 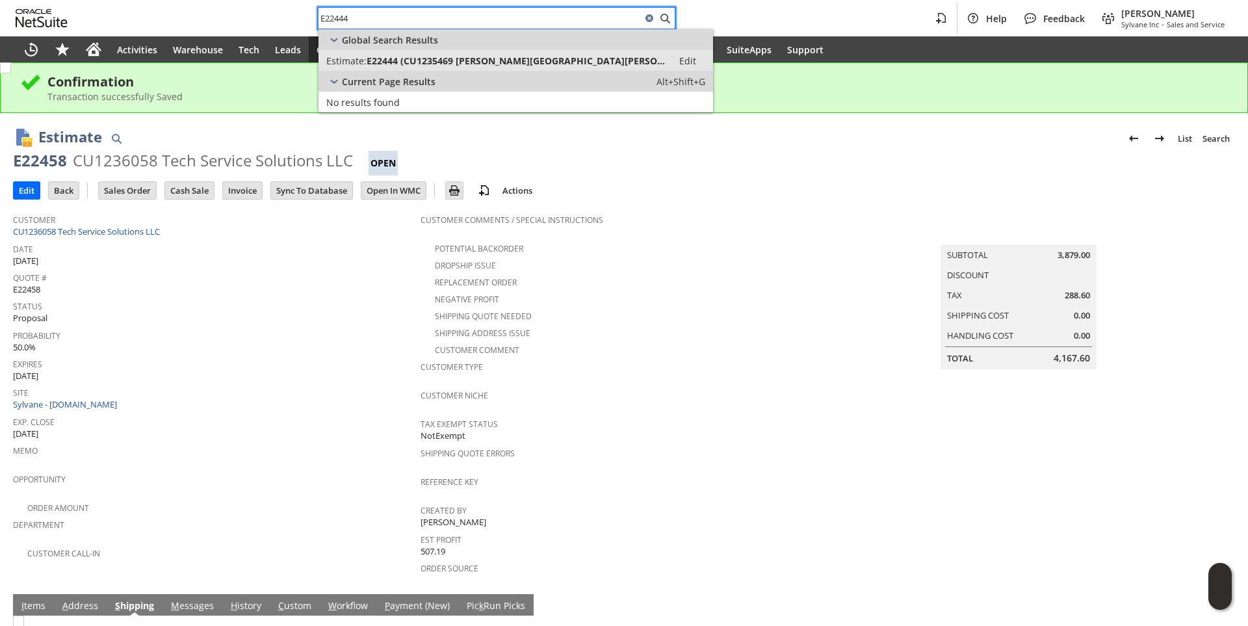 I want to click on h1: Estimate, so click(x=70, y=137).